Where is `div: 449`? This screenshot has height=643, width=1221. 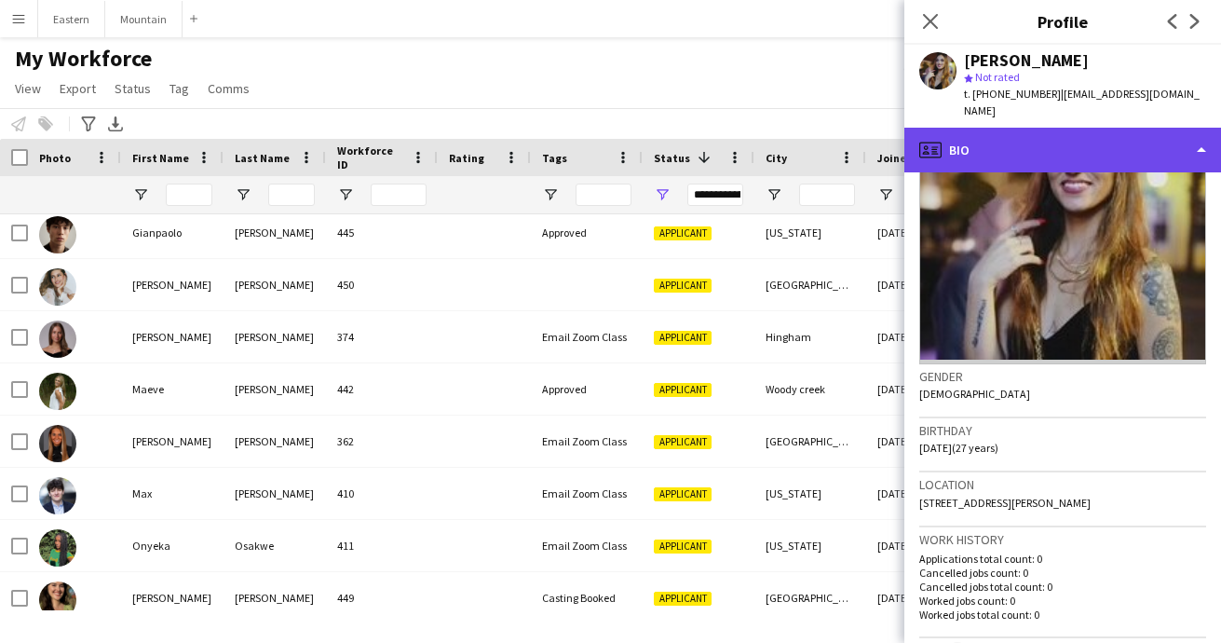
div: 449 is located at coordinates (382, 597).